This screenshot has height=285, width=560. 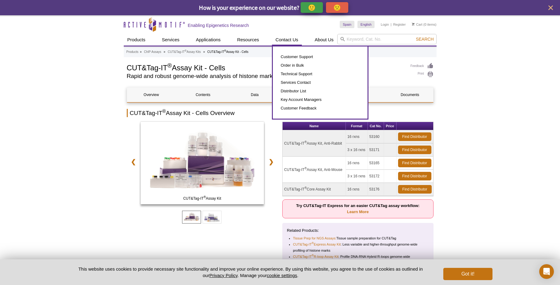 What do you see at coordinates (320, 91) in the screenshot?
I see `a: Distributor List` at bounding box center [320, 91].